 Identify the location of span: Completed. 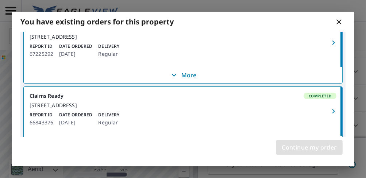
(320, 96).